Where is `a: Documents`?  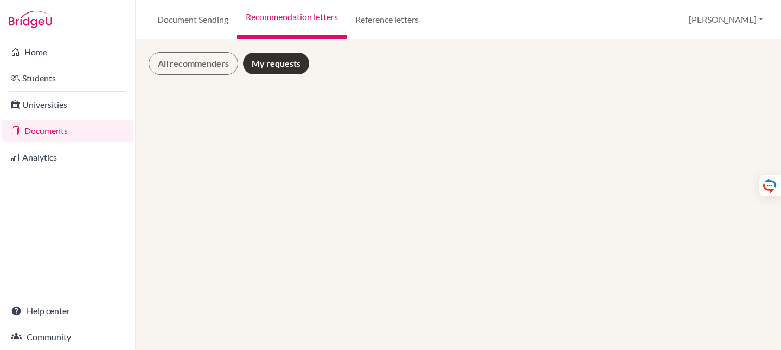
a: Documents is located at coordinates (67, 131).